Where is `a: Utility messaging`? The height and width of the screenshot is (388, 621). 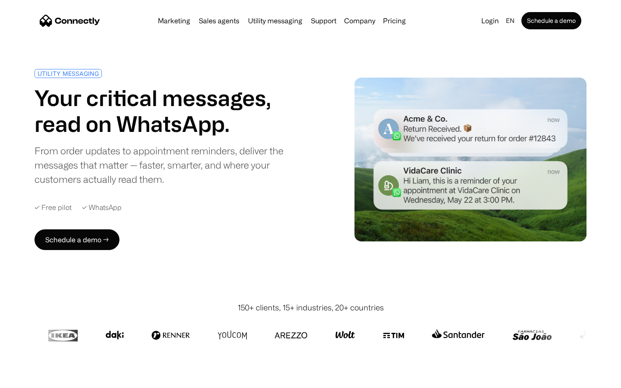 a: Utility messaging is located at coordinates (275, 21).